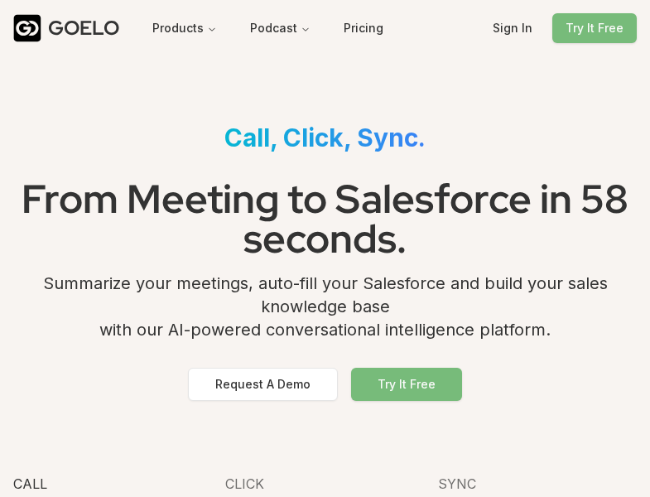 Image resolution: width=650 pixels, height=497 pixels. I want to click on div: Click, so click(324, 483).